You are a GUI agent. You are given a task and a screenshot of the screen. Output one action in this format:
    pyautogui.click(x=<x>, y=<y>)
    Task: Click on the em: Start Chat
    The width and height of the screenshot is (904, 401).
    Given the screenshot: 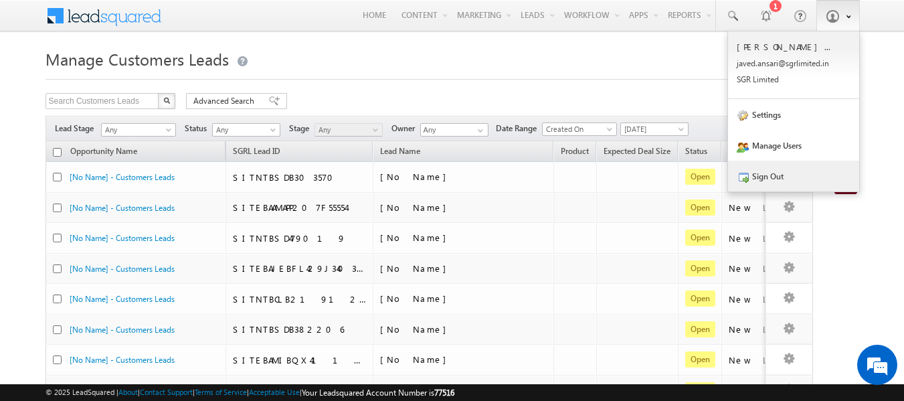 What is the action you would take?
    pyautogui.click(x=212, y=318)
    